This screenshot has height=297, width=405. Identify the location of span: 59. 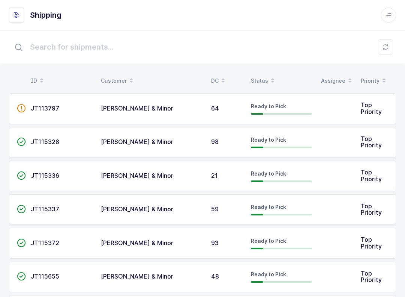
(215, 209).